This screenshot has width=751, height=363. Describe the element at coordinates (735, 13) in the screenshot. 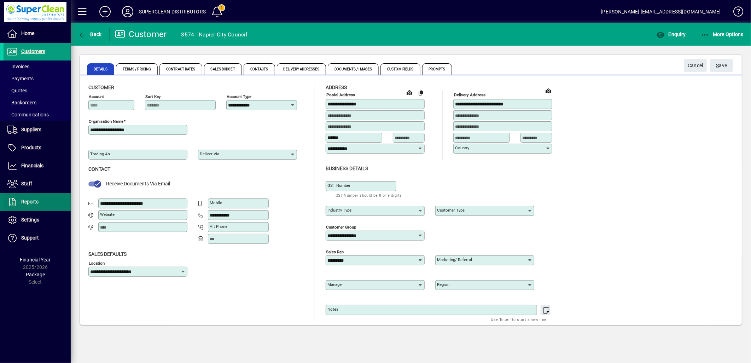

I see `a: Knowledge Base` at that location.